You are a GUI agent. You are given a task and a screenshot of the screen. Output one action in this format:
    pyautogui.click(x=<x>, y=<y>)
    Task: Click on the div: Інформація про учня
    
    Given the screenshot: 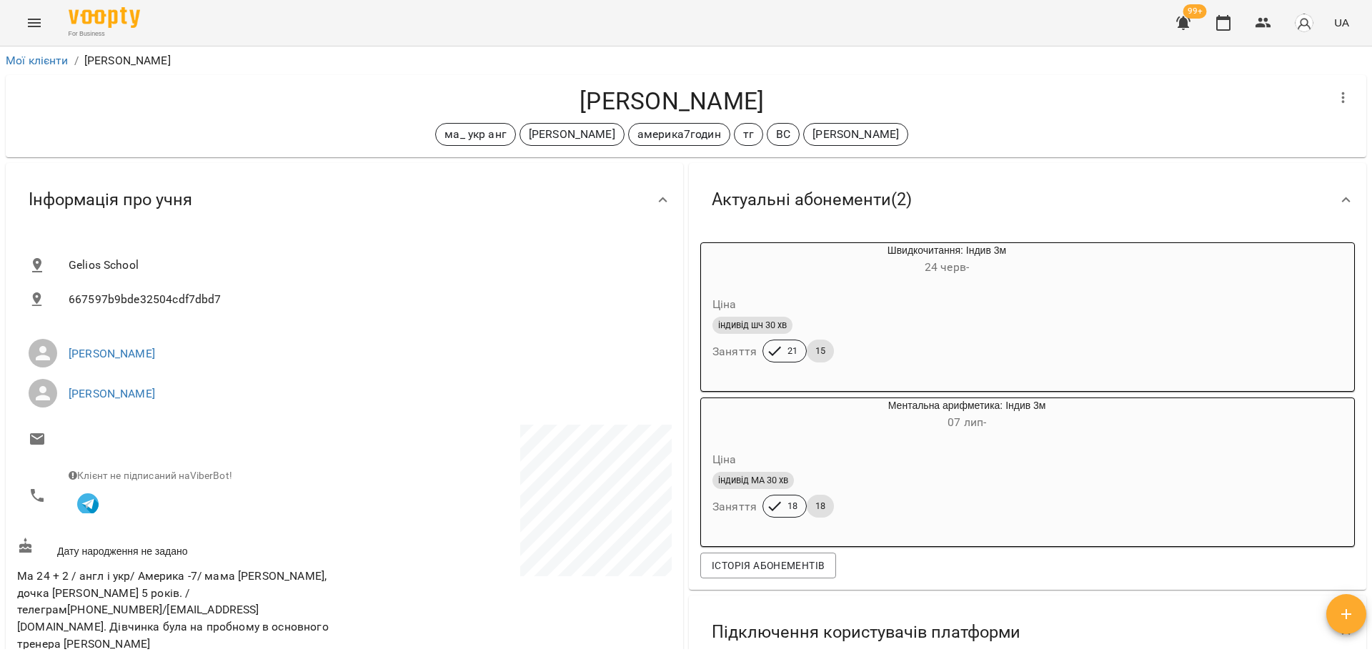 What is the action you would take?
    pyautogui.click(x=344, y=199)
    